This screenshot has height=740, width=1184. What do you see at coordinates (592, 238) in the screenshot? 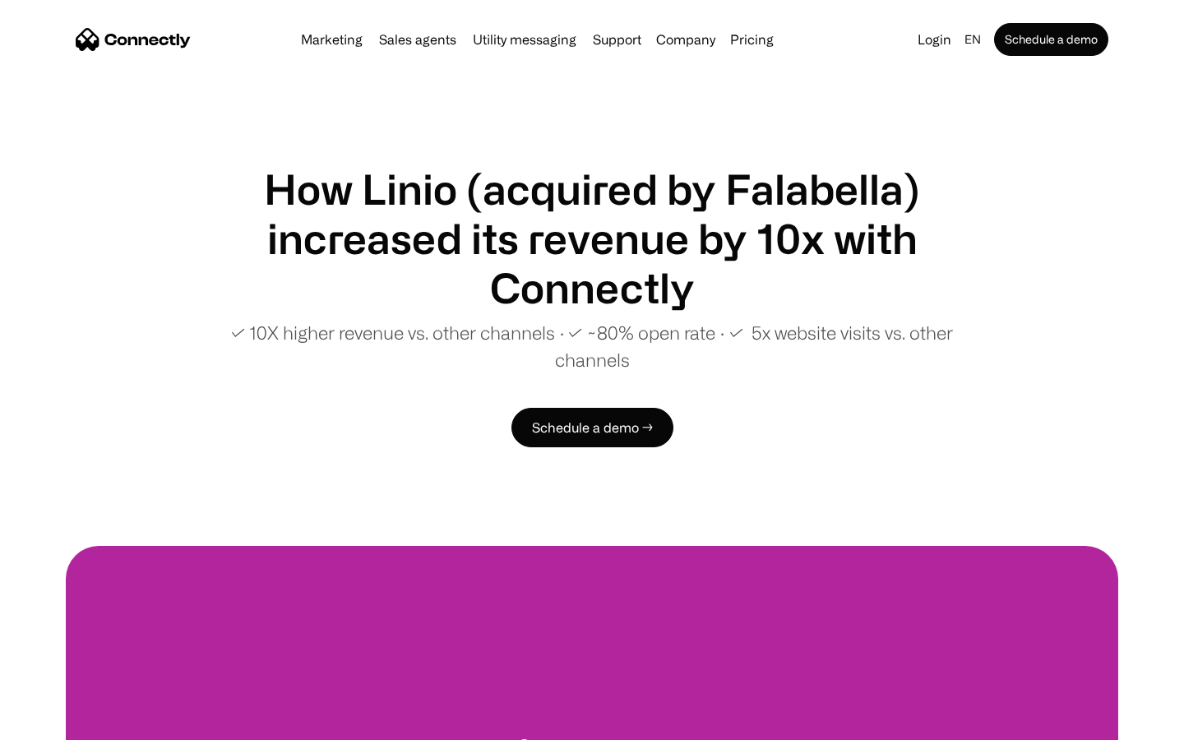
I see `h1: How Linio (acquired by Falabella) increased its revenue by 10x with Connectly` at bounding box center [592, 238].